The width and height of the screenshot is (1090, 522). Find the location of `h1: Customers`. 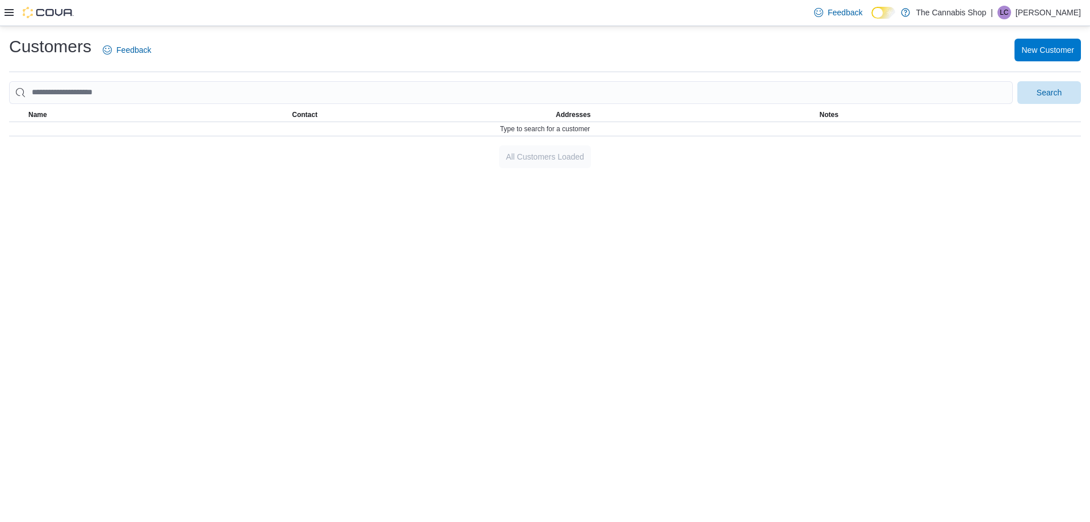

h1: Customers is located at coordinates (50, 47).